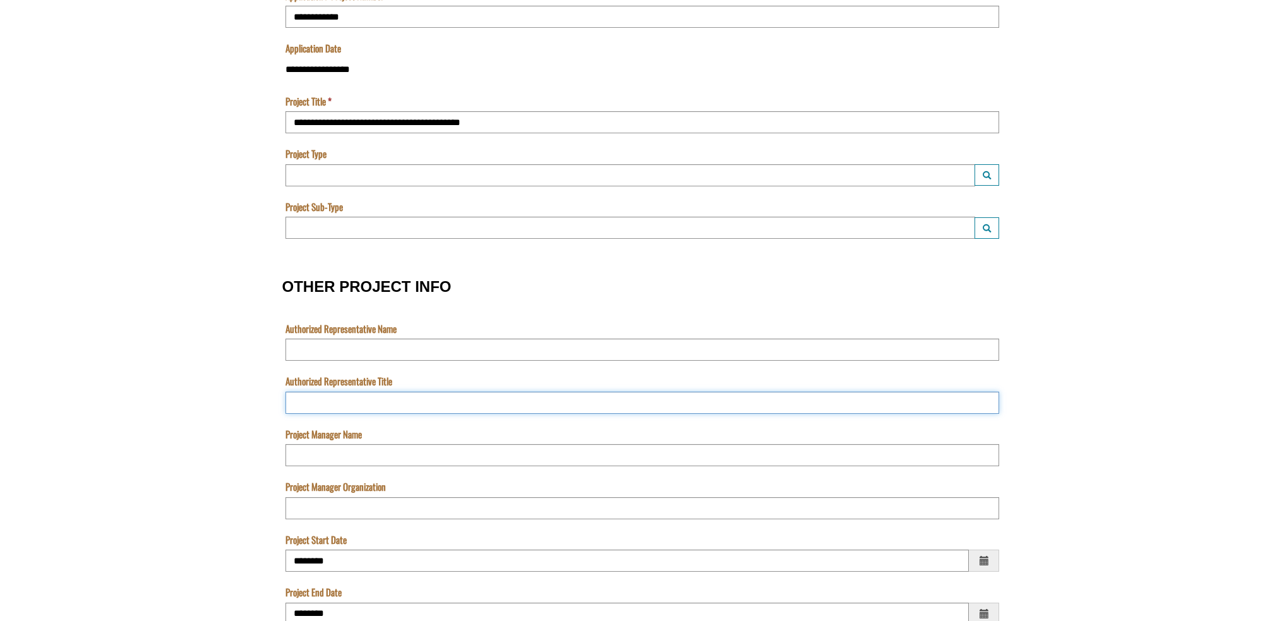 The height and width of the screenshot is (621, 1284). I want to click on button: Project Sub-Type Launch lookup modal, so click(986, 228).